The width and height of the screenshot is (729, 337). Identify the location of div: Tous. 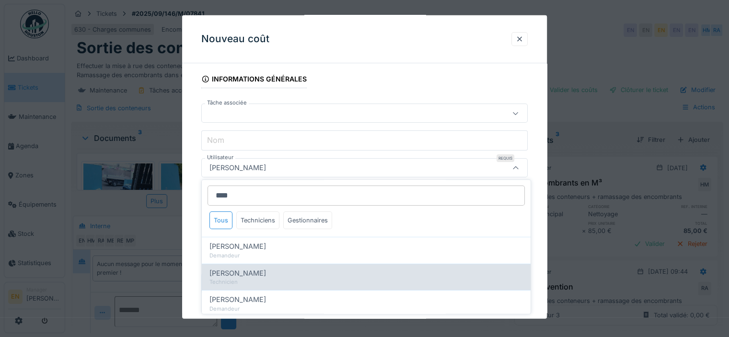
(221, 220).